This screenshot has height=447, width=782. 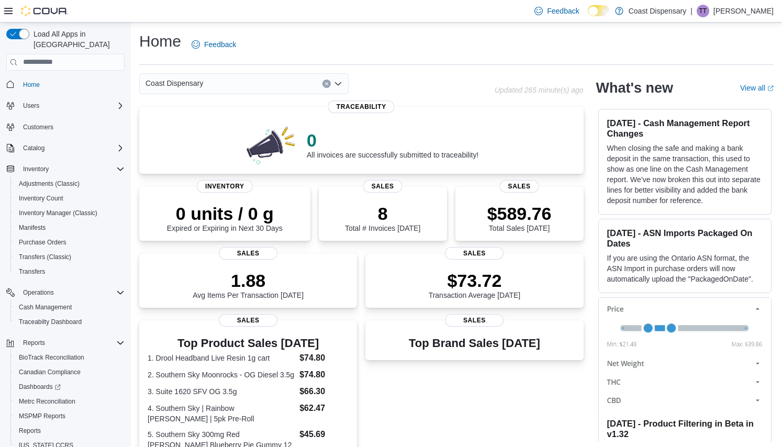 I want to click on a: Inventory Manager (Classic), so click(x=58, y=213).